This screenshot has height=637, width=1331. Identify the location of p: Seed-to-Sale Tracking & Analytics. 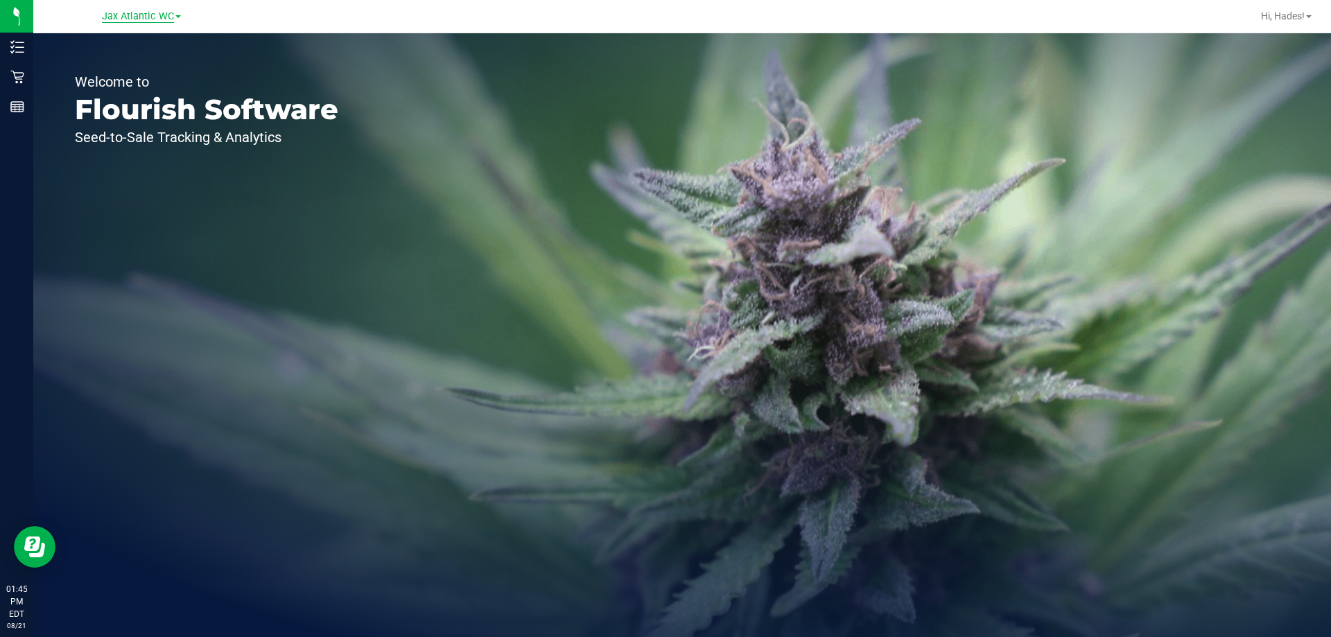
(207, 137).